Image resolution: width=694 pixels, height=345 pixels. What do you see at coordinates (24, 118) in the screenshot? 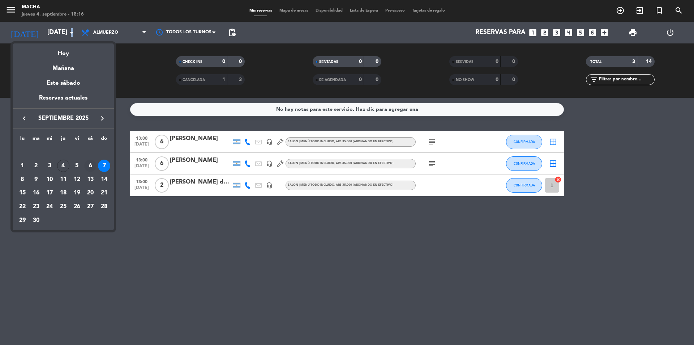
I see `i: keyboard_arrow_left` at bounding box center [24, 118].